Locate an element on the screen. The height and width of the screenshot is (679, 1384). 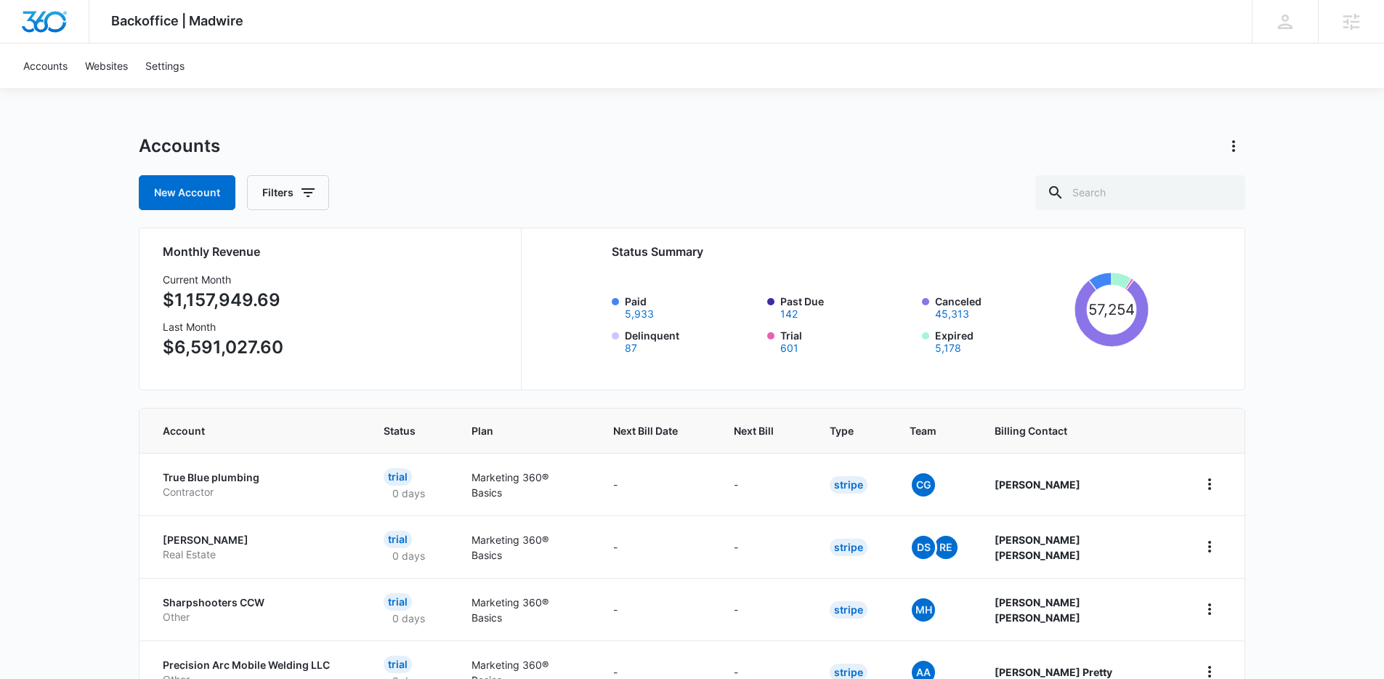
button: Actions is located at coordinates (1234, 146).